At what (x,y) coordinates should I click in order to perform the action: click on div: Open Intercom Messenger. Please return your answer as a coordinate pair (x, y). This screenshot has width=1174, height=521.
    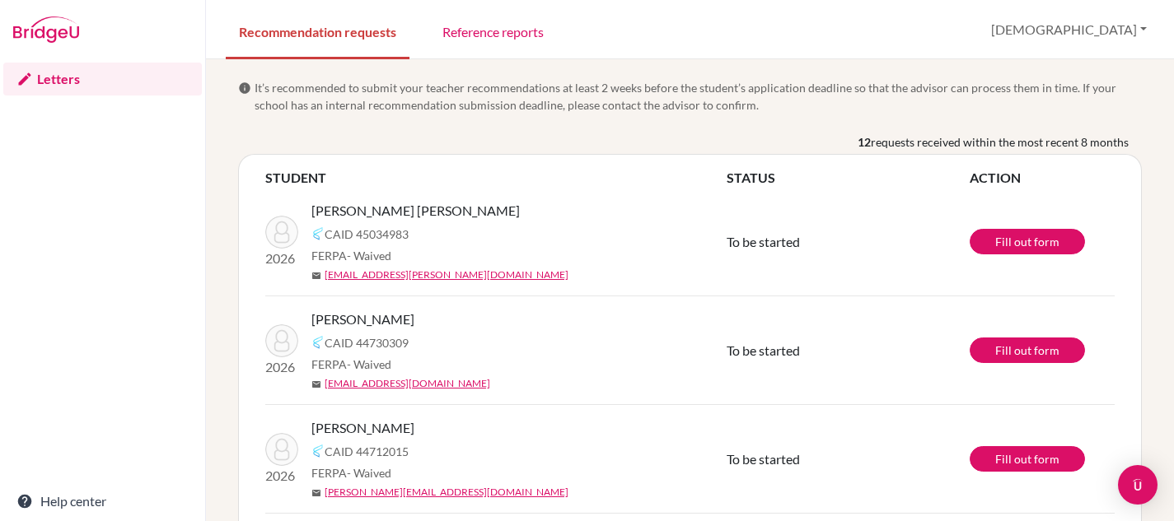
    Looking at the image, I should click on (1137, 485).